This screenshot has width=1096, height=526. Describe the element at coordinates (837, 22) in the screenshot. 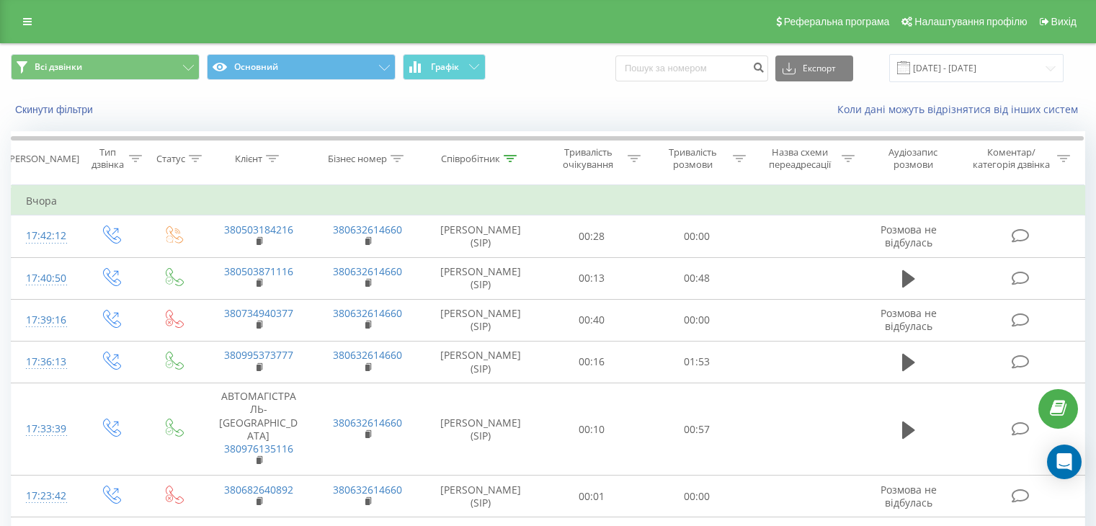

I see `span: Реферальна програма` at that location.